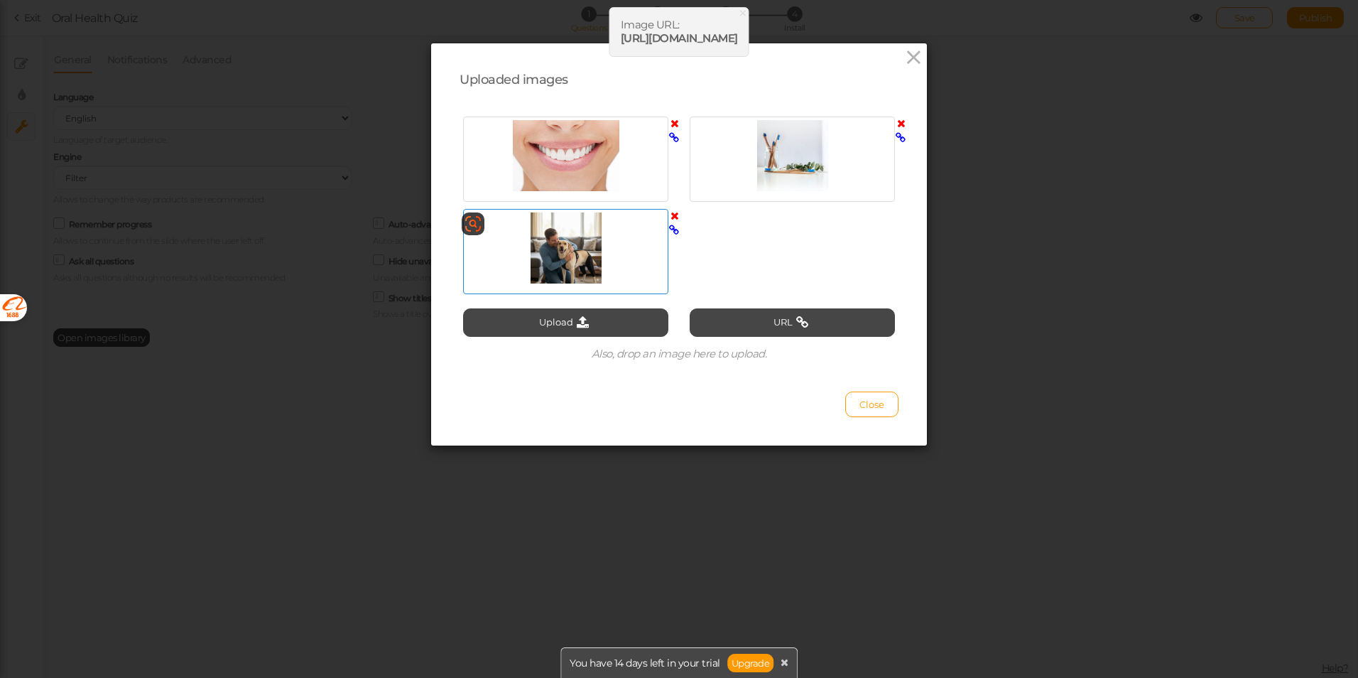 The image size is (1358, 678). What do you see at coordinates (514, 80) in the screenshot?
I see `span: Uploaded images` at bounding box center [514, 80].